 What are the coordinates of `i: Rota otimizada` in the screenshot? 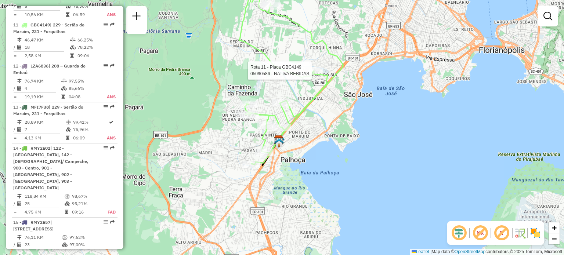 It's located at (111, 122).